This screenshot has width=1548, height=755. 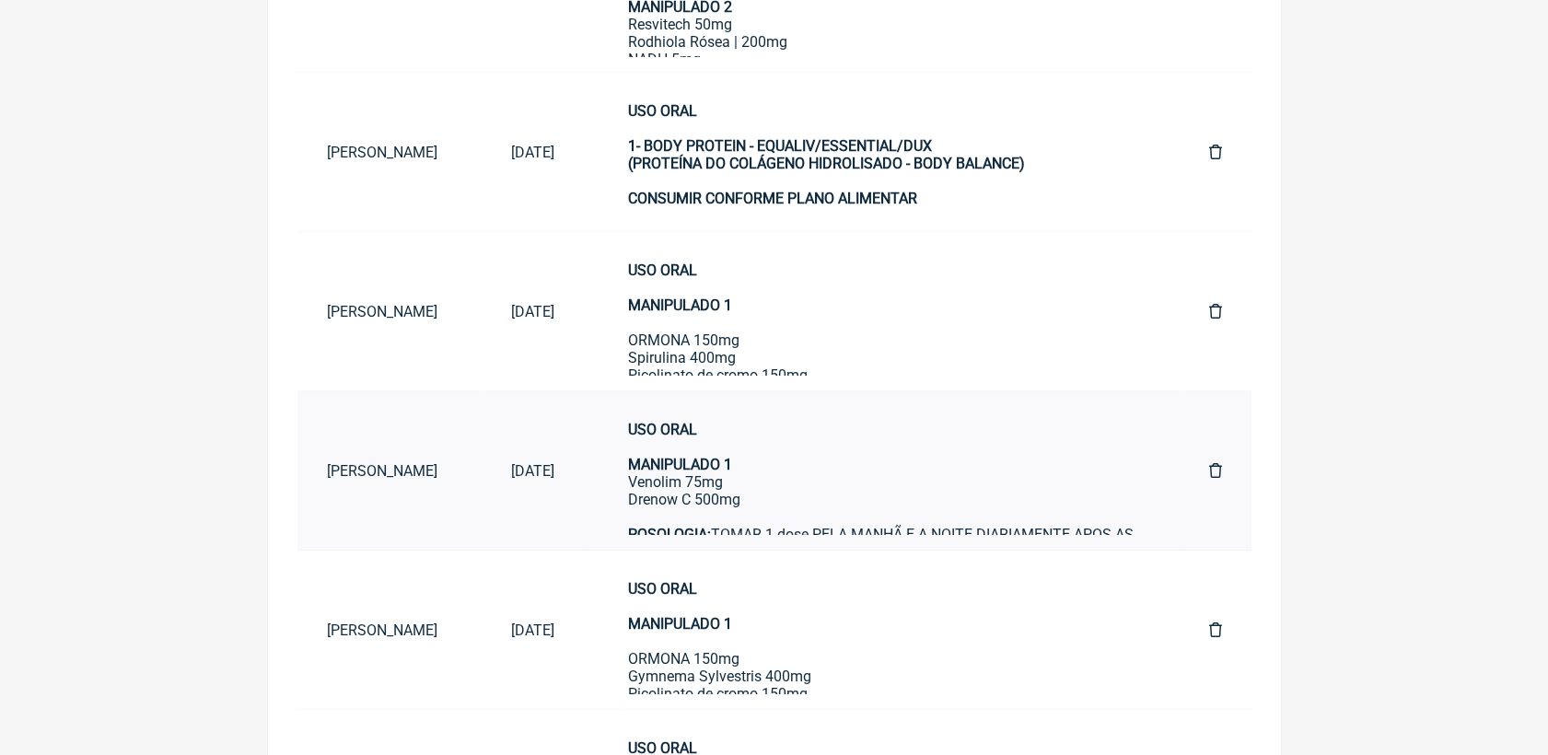 What do you see at coordinates (882, 152) in the screenshot?
I see `a: USO ORAL1- BODY PROTEIN - EQUALIV/ESSENTIAL/DUX(PROTEÍNA DO COLÁGENO HIDROLISADO - BODY BALANCE)C...` at bounding box center [882, 152].